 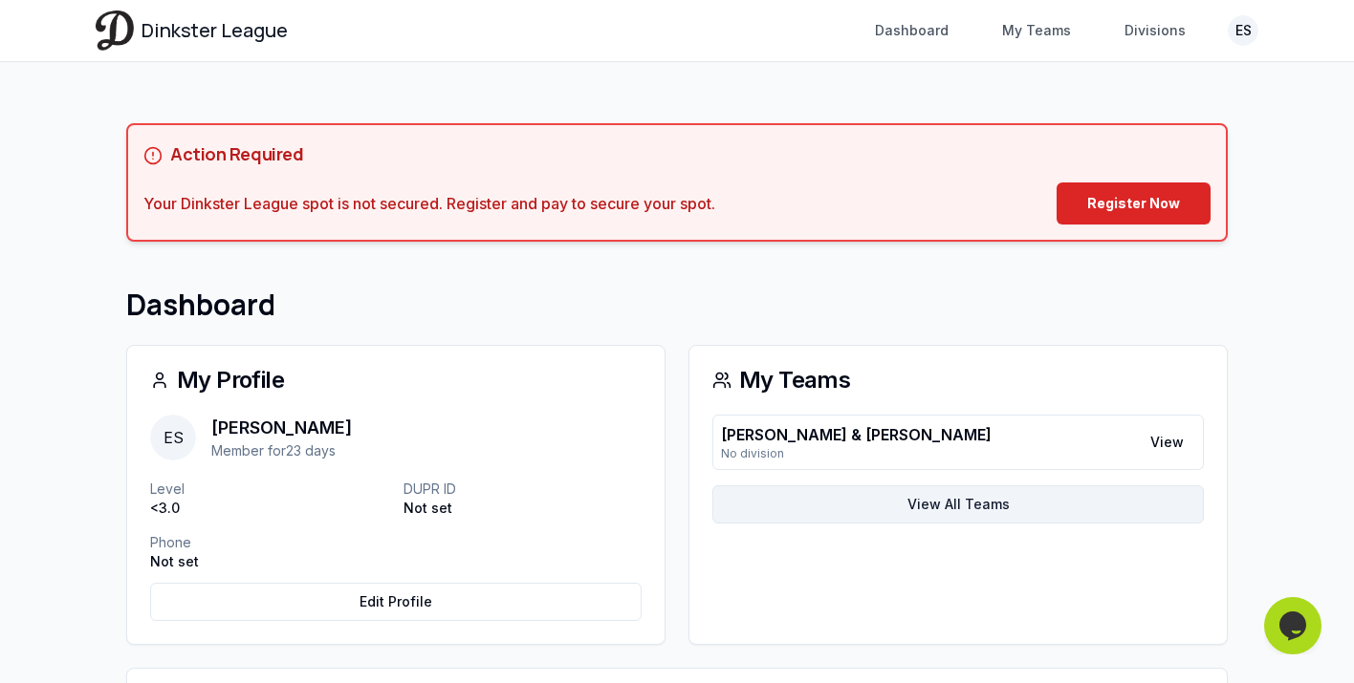 What do you see at coordinates (281, 451) in the screenshot?
I see `p: Member for 23 days` at bounding box center [281, 451].